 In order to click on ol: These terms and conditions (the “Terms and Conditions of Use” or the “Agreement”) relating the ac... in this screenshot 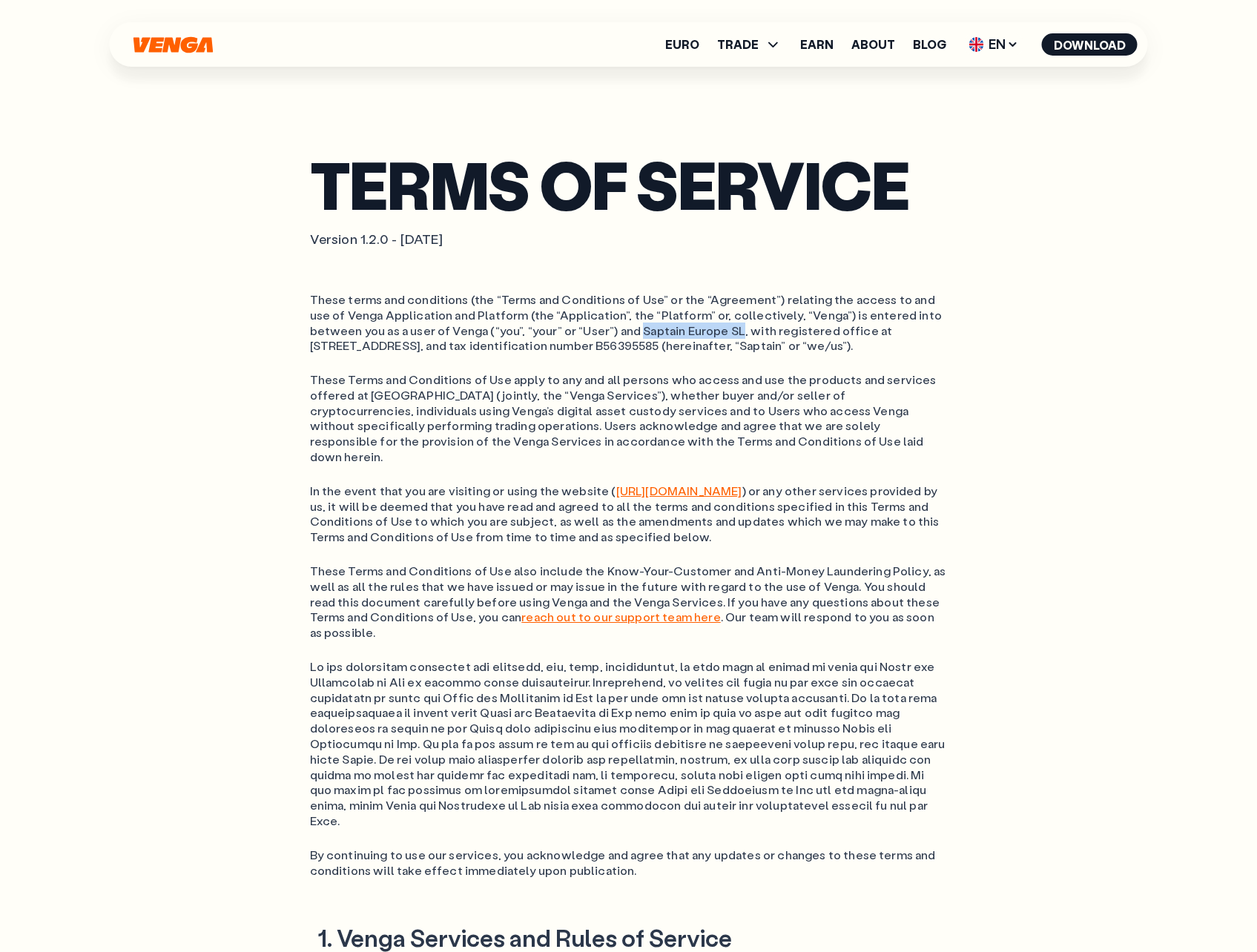, I will do `click(629, 322)`.